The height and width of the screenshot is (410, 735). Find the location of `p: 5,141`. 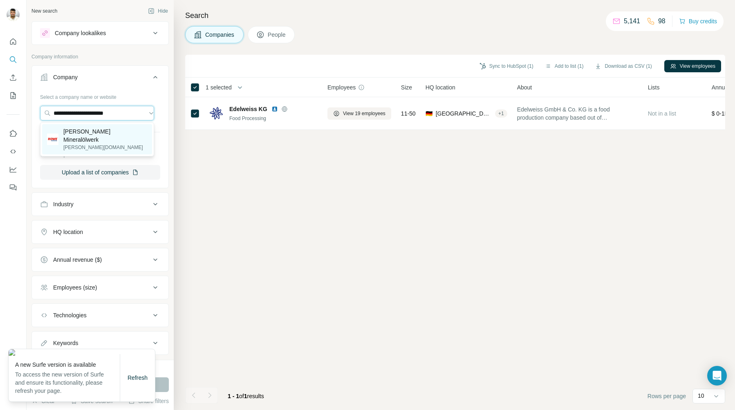

p: 5,141 is located at coordinates (632, 21).